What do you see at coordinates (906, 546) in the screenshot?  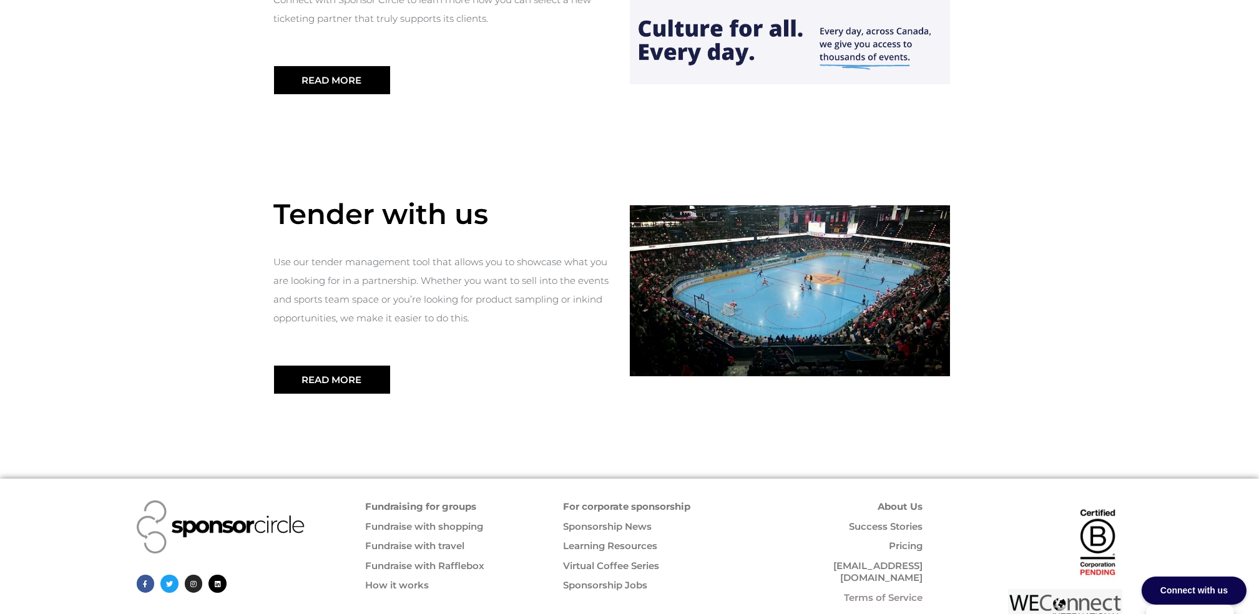 I see `a: Pricing` at bounding box center [906, 546].